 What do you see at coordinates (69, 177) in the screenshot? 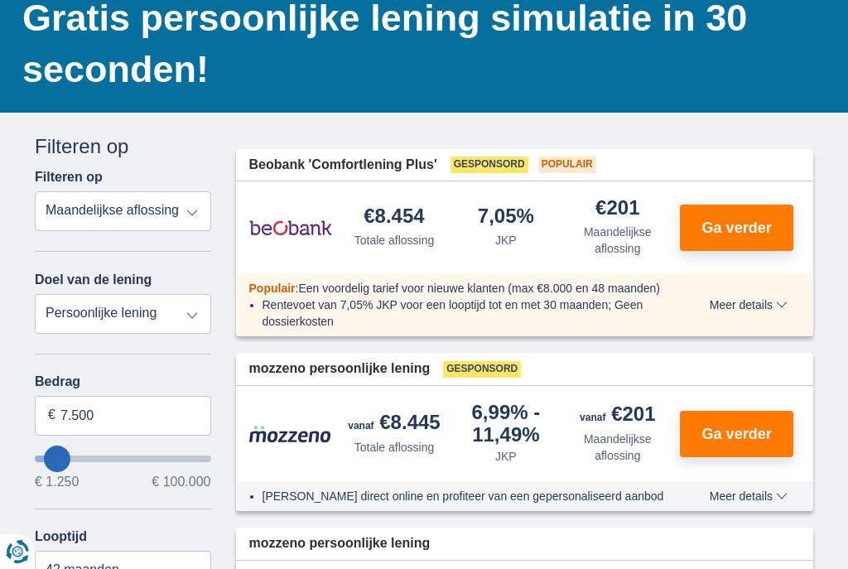
I see `label: Filteren op` at bounding box center [69, 177].